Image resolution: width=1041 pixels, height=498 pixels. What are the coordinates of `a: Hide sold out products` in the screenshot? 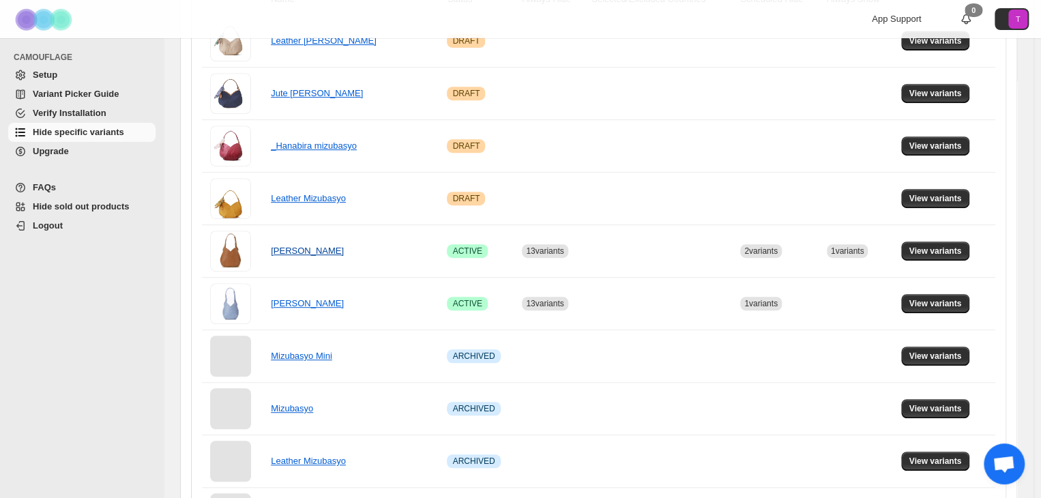 It's located at (82, 207).